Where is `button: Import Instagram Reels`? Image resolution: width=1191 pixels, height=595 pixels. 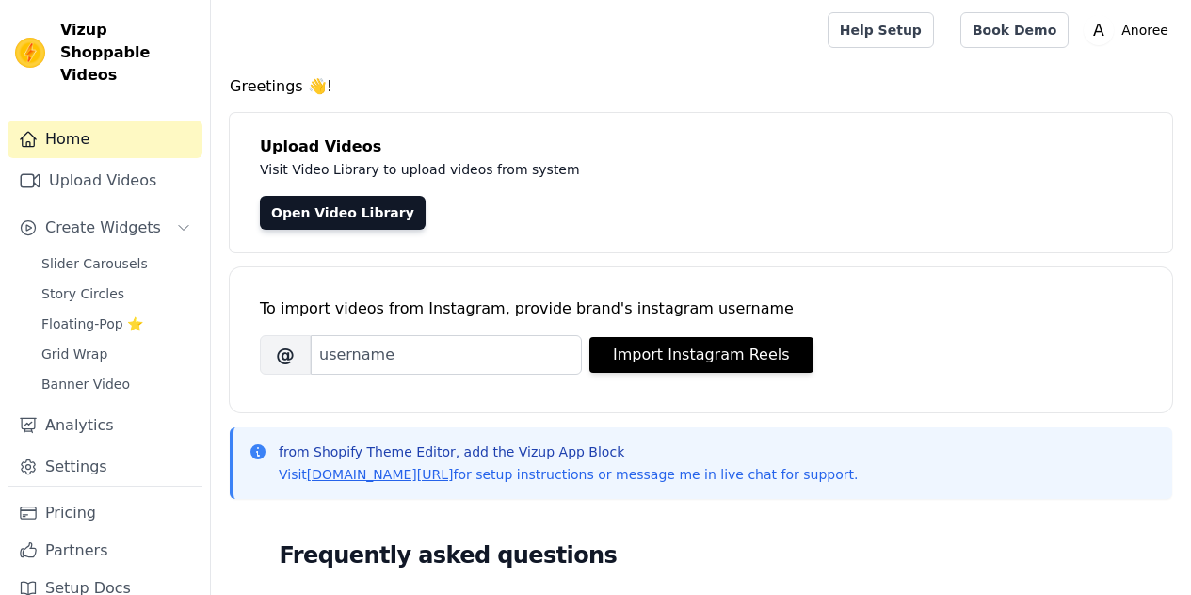 button: Import Instagram Reels is located at coordinates (701, 355).